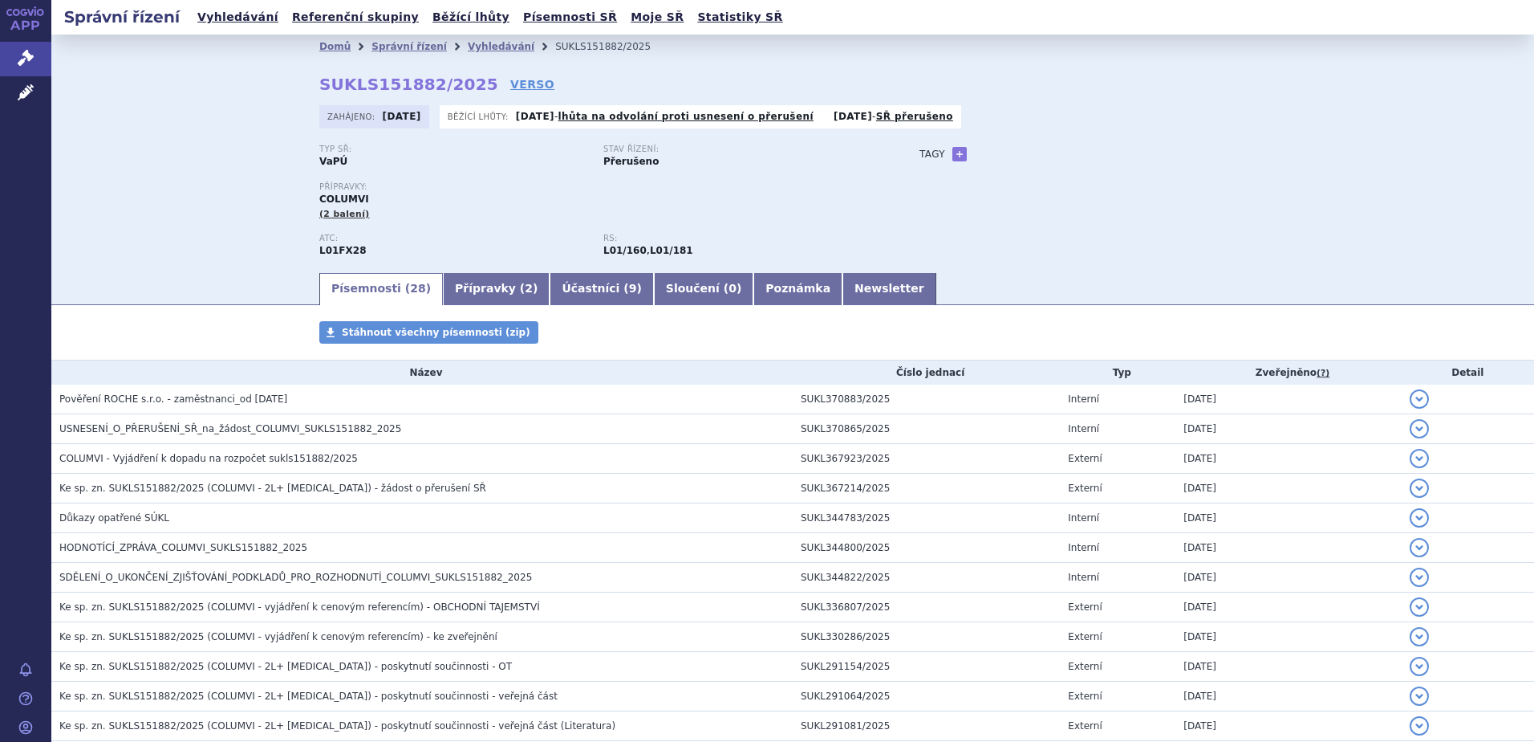  Describe the element at coordinates (381, 289) in the screenshot. I see `a: Písemnosti (28)` at that location.